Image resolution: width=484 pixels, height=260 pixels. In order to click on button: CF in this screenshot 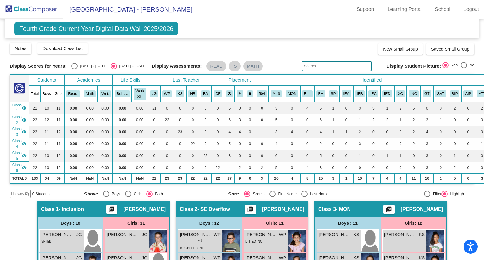, I will do `click(218, 94)`.